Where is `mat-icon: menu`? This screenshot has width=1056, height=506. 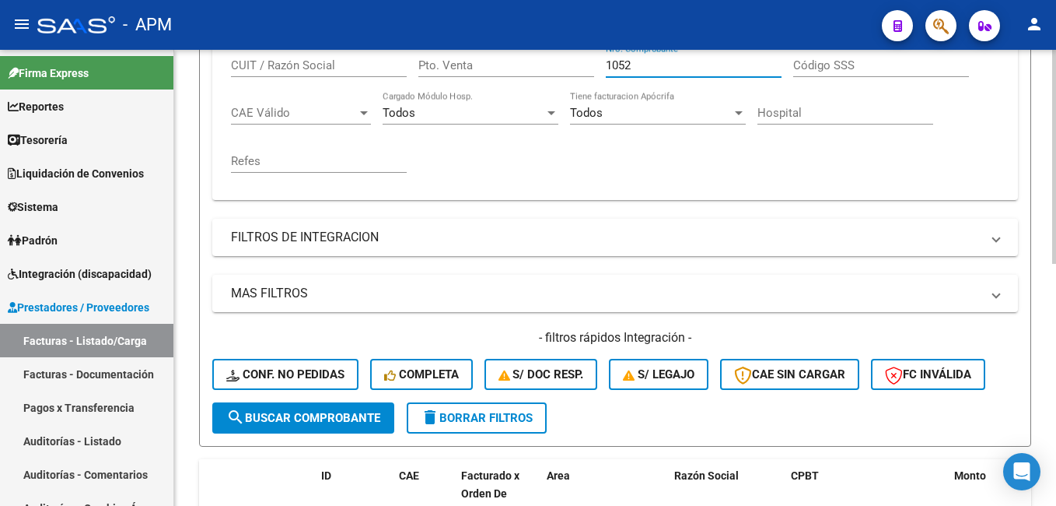 mat-icon: menu is located at coordinates (22, 24).